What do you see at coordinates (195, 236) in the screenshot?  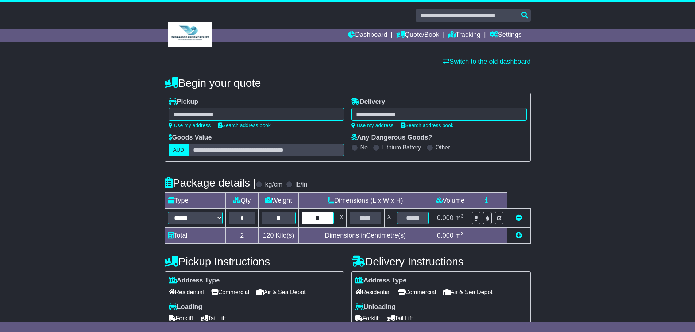 I see `td: Total` at bounding box center [195, 236].